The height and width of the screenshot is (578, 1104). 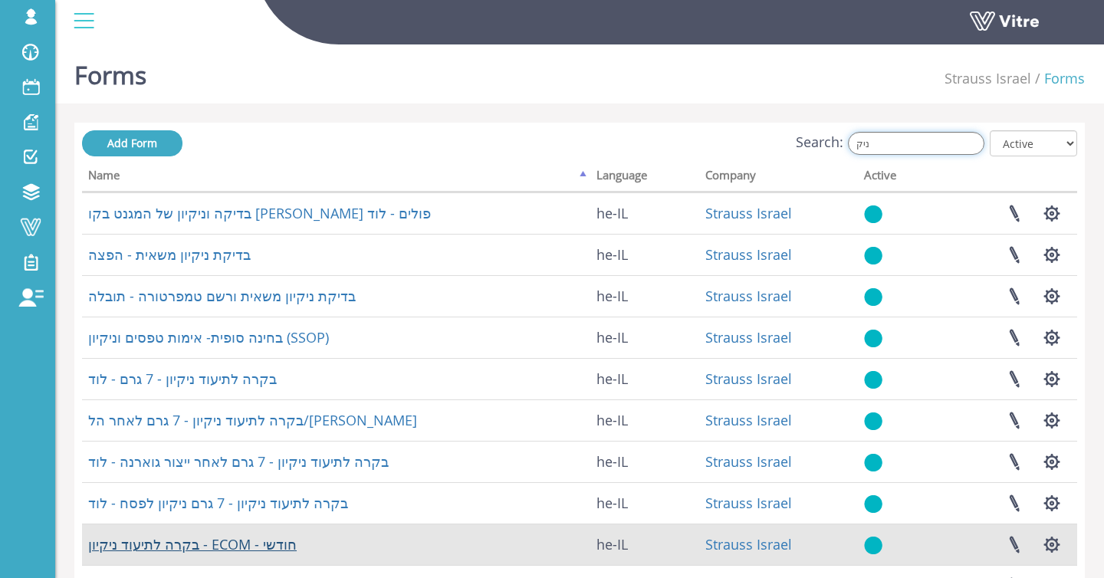 I want to click on a: בחינה סופית- אימות טפסים וניקיון (SSOP), so click(x=208, y=337).